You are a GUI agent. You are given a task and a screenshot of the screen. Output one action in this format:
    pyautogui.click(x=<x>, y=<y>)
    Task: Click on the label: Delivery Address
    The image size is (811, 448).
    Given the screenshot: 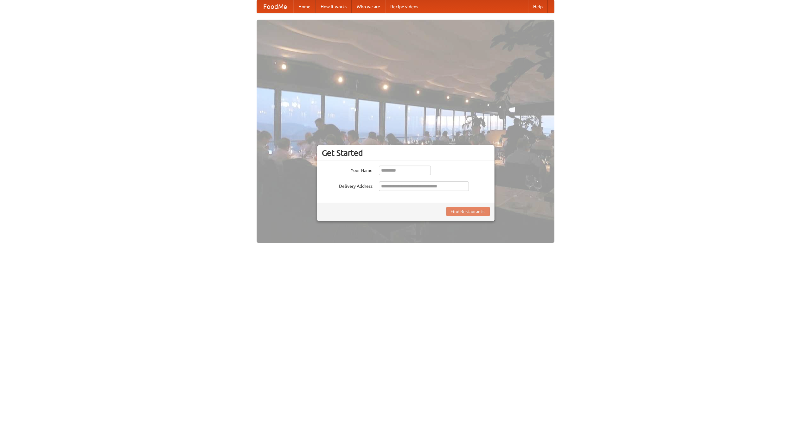 What is the action you would take?
    pyautogui.click(x=347, y=185)
    